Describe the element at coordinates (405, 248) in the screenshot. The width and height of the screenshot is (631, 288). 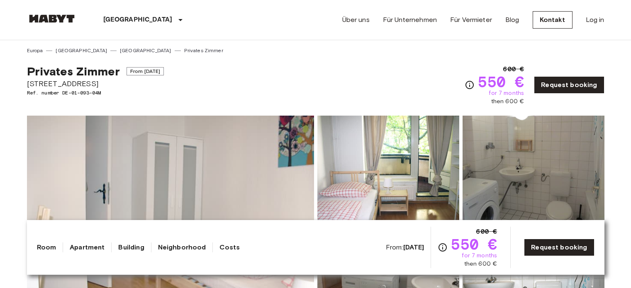
I see `span: From:` at that location.